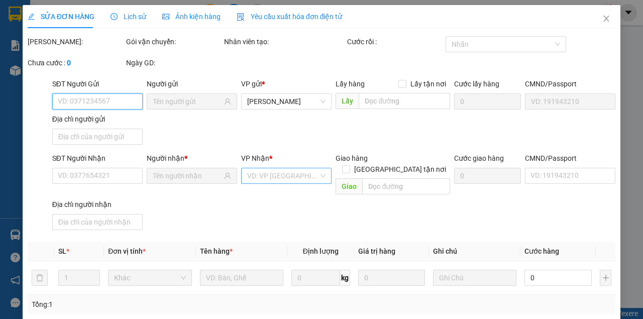  What do you see at coordinates (487, 101) in the screenshot?
I see `input: Cước lấy hàng` at bounding box center [487, 101].